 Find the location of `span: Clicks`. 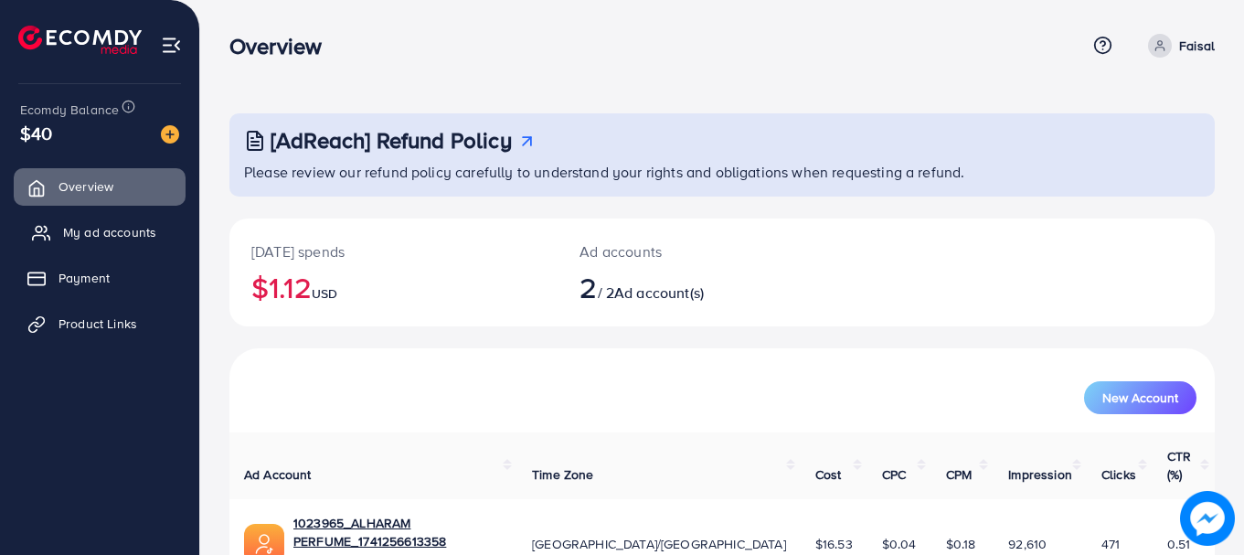

span: Clicks is located at coordinates (1119, 474).